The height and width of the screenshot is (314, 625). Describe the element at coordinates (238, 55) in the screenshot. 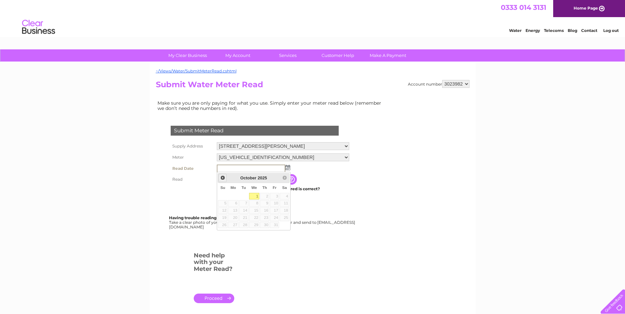

I see `a: My Account` at that location.